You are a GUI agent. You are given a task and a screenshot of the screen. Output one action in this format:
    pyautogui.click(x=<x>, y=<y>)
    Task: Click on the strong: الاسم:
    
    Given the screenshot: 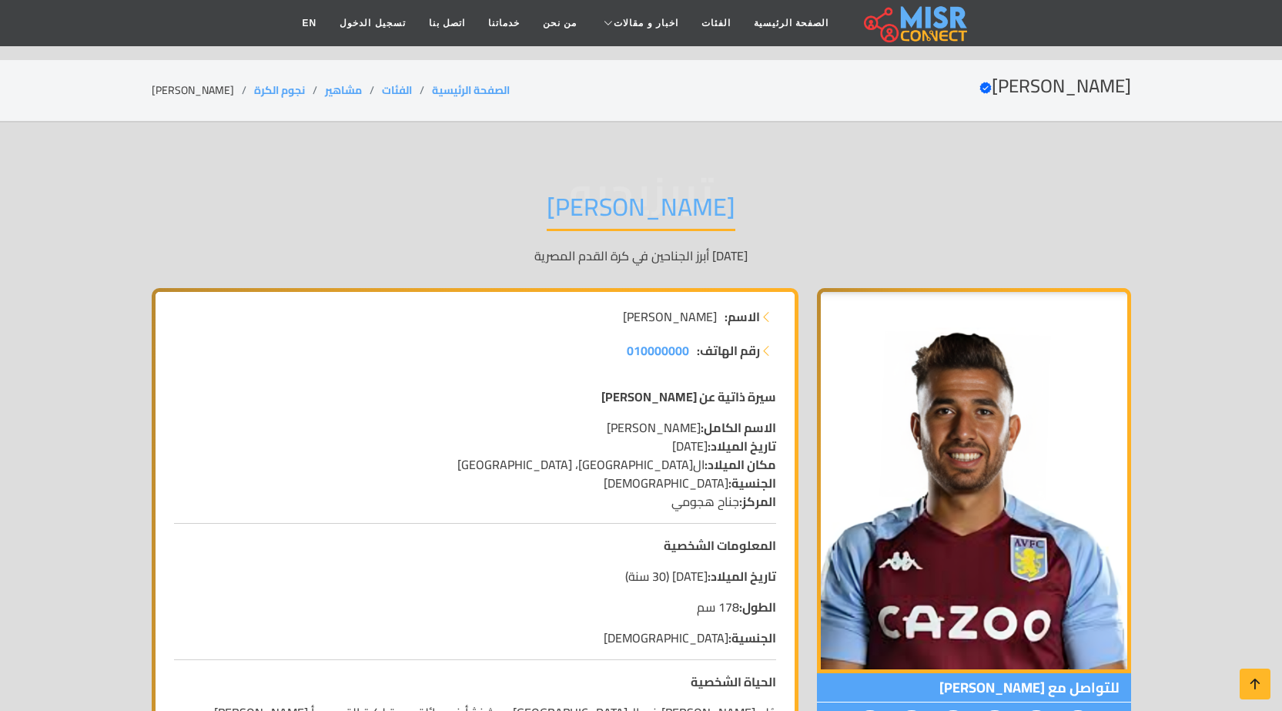 What is the action you would take?
    pyautogui.click(x=743, y=317)
    